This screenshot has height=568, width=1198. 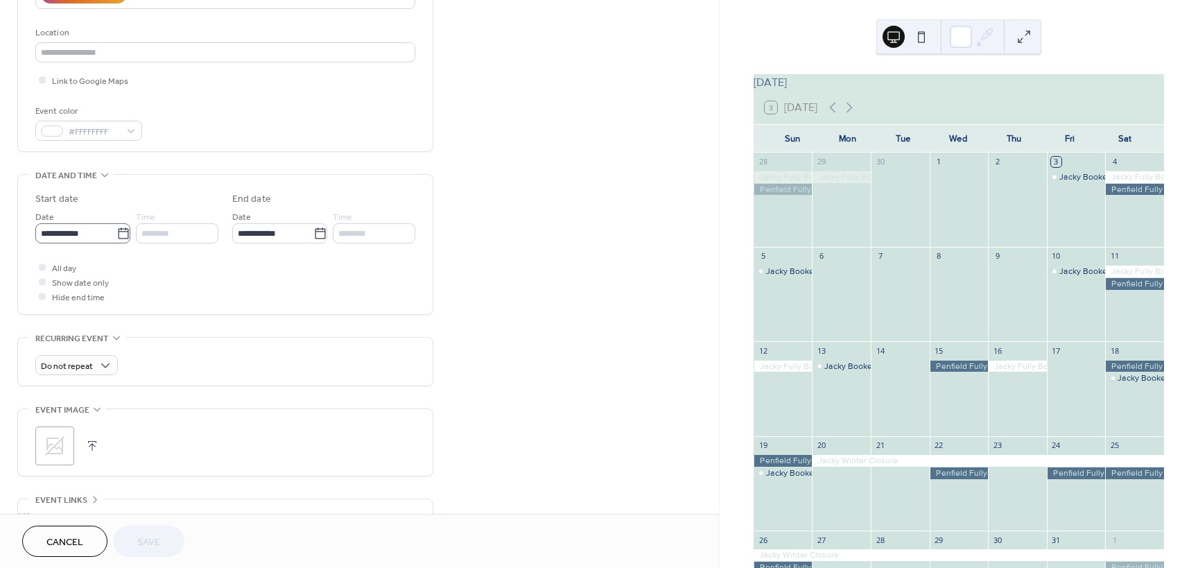 What do you see at coordinates (1056, 162) in the screenshot?
I see `div: 3` at bounding box center [1056, 162].